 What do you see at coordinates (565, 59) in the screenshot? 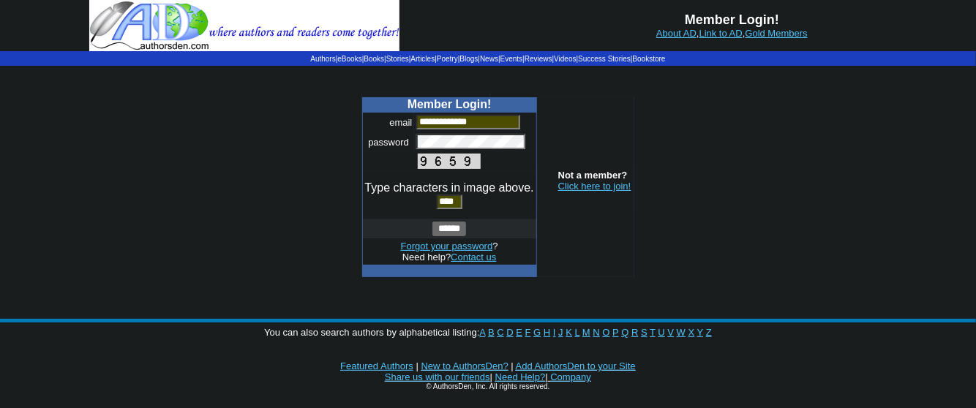
I see `a: Videos` at bounding box center [565, 59].